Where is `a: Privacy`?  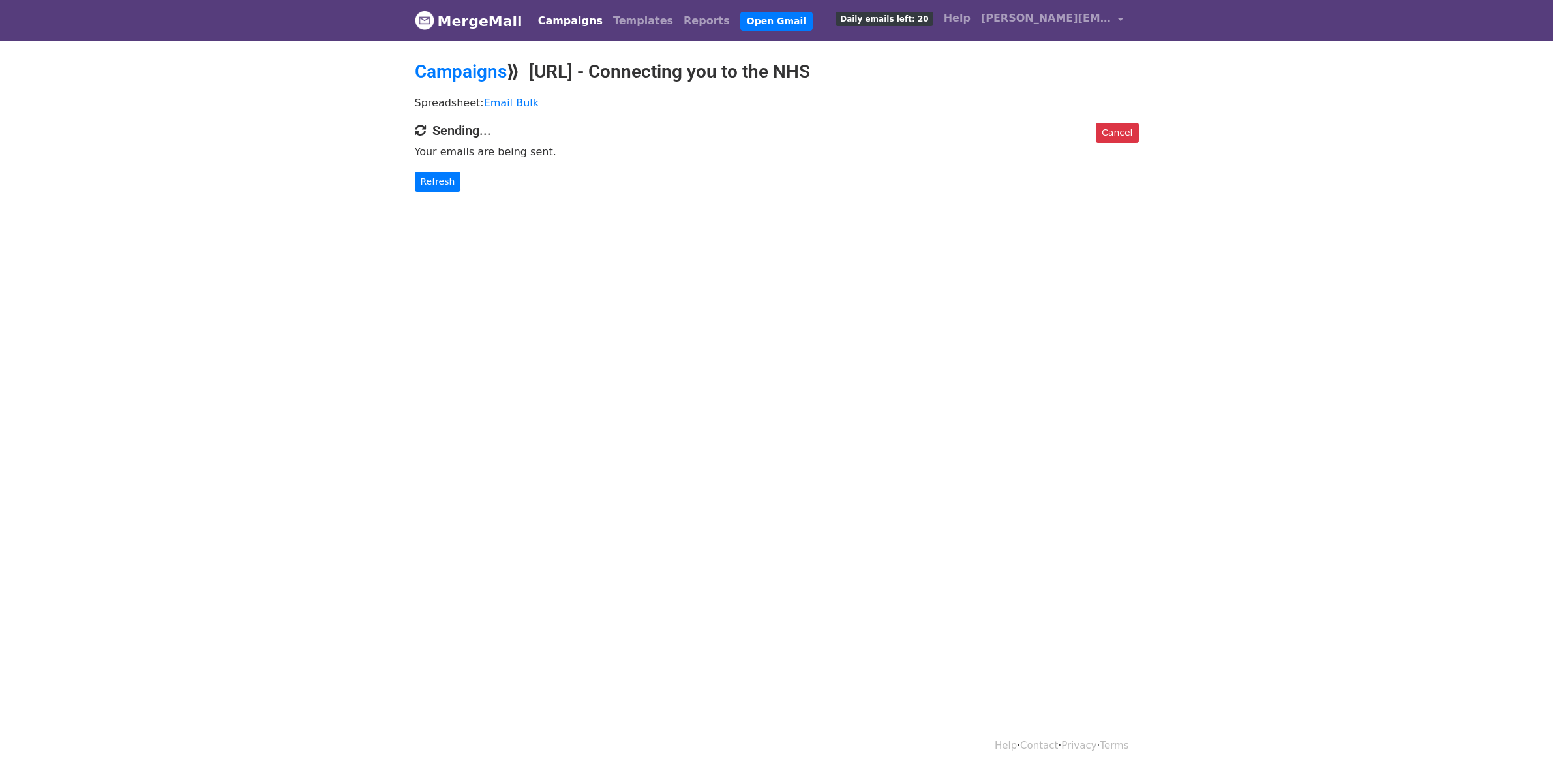 a: Privacy is located at coordinates (1079, 745).